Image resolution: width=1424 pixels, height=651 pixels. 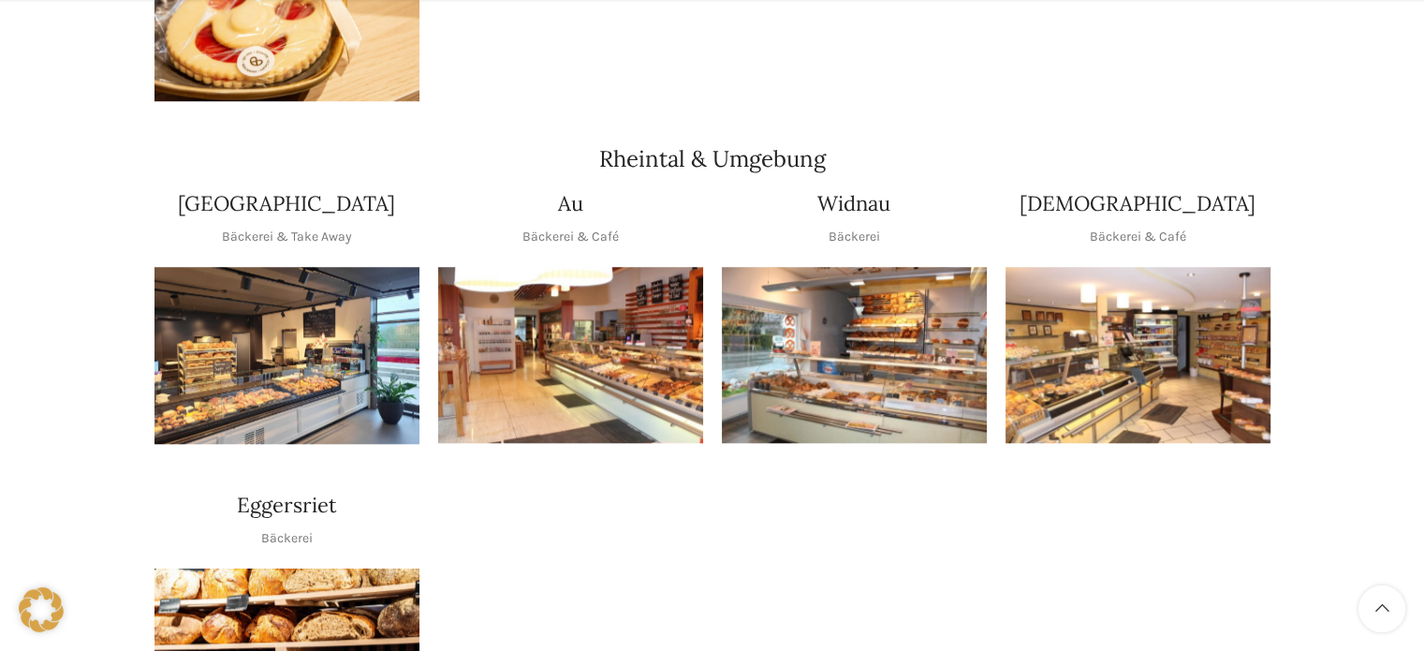 What do you see at coordinates (570, 355) in the screenshot?
I see `img: au (1)` at bounding box center [570, 355].